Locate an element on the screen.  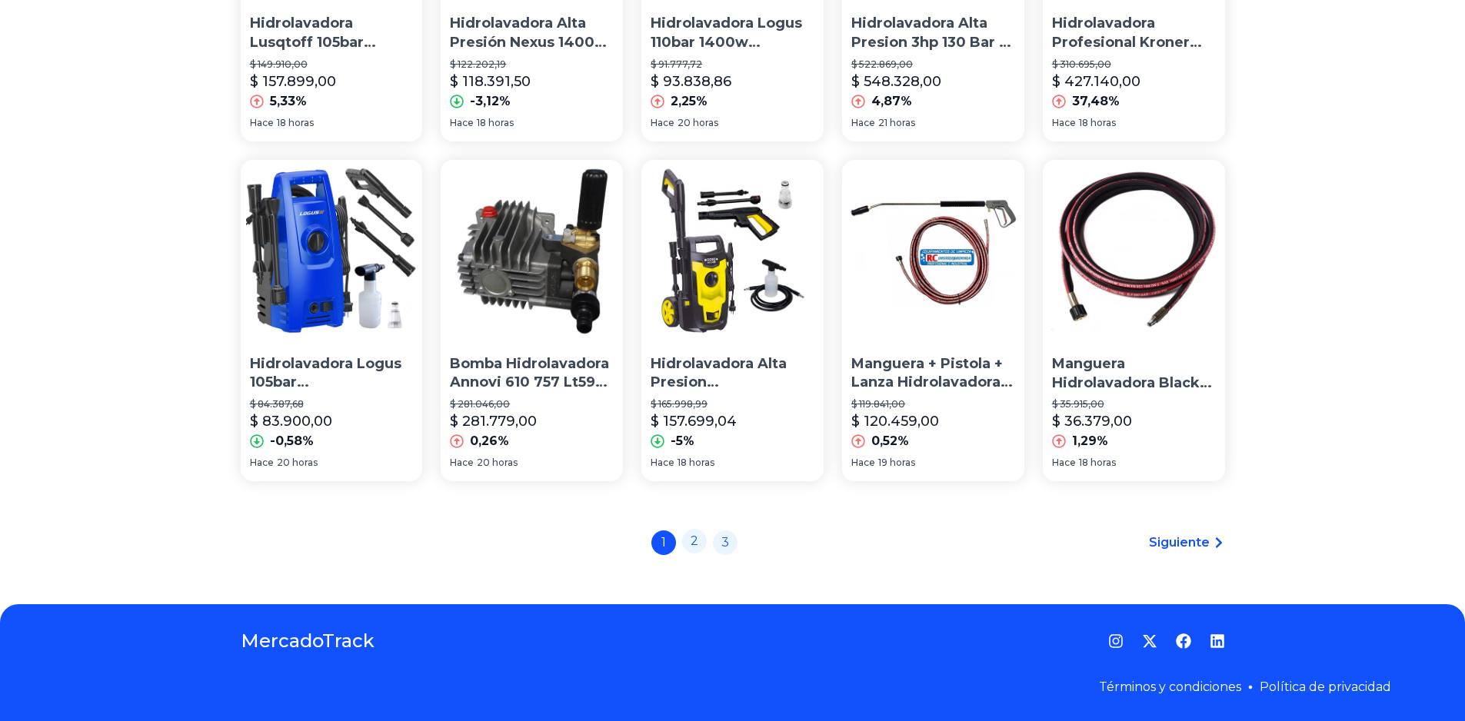
img: Bomba Hidrolavadora Annovi 610 757 Lt590 Shimura Rc Hidrojet is located at coordinates (531, 251).